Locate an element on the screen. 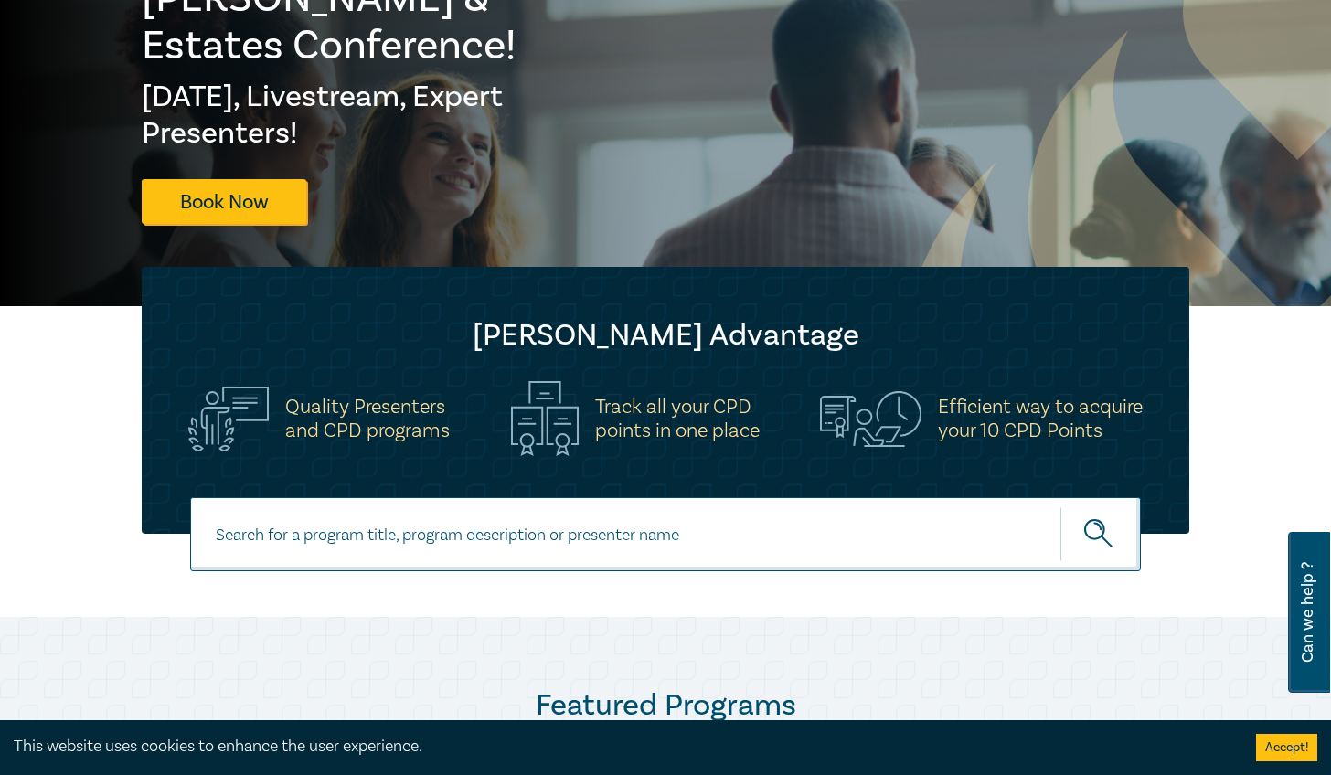 This screenshot has height=775, width=1331. div: This website uses cookies to enhance the user experience. is located at coordinates (621, 747).